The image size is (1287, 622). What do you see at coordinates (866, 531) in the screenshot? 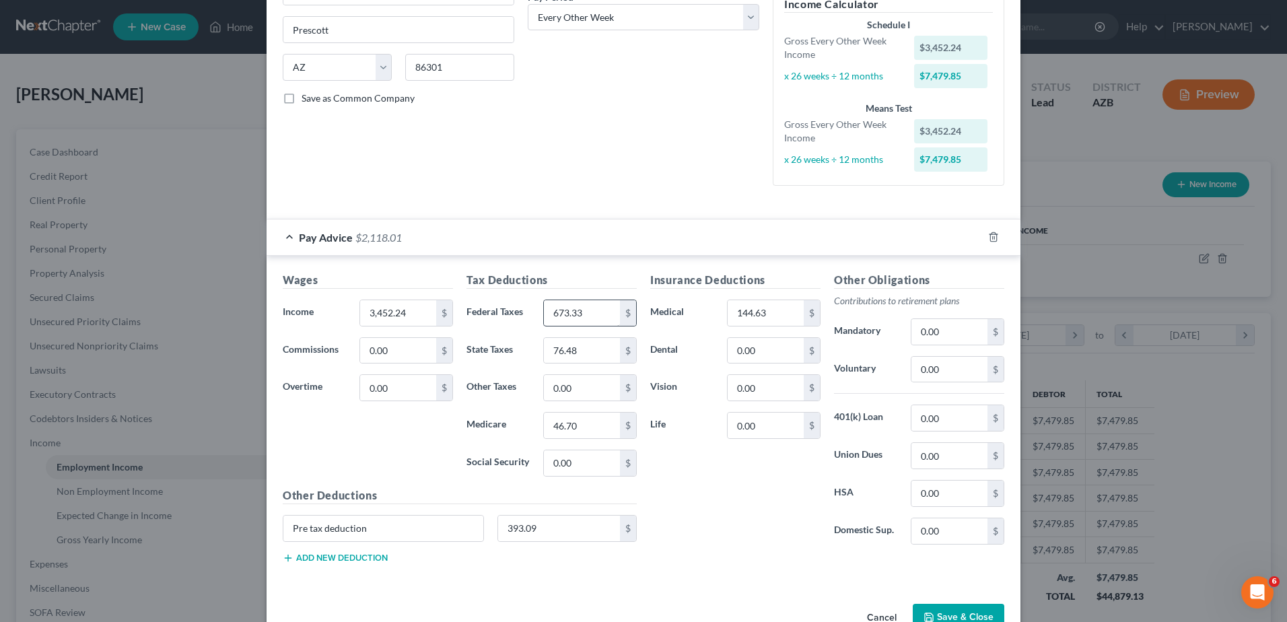
I see `label: Domestic Sup.` at bounding box center [866, 531].